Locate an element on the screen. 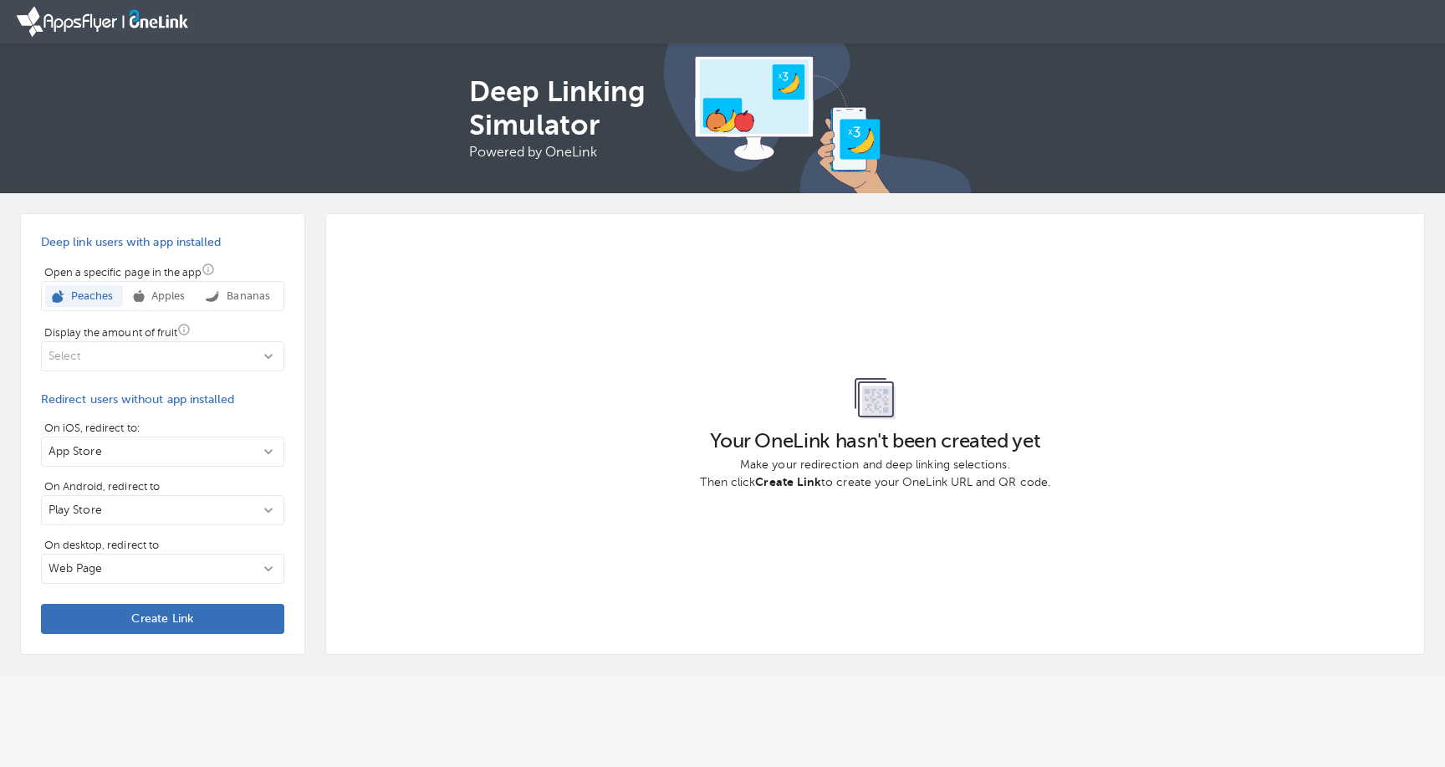  button: Create Link is located at coordinates (162, 619).